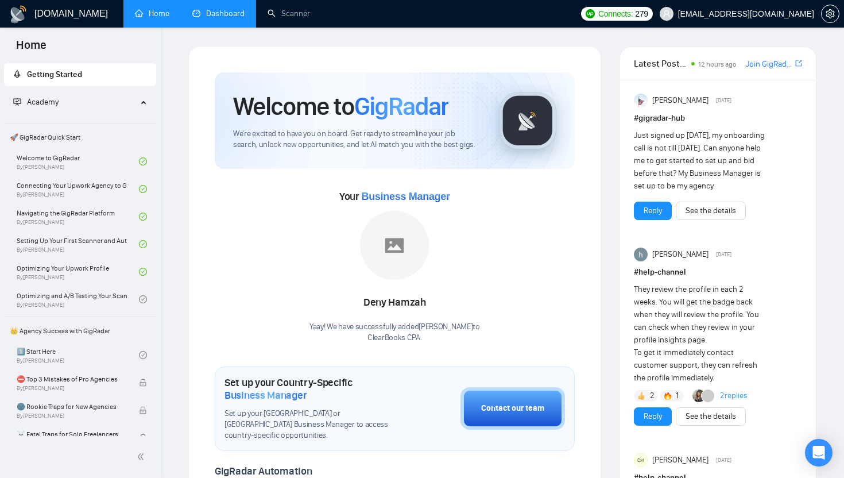 The image size is (844, 478). I want to click on img: upwork-logo.png, so click(590, 14).